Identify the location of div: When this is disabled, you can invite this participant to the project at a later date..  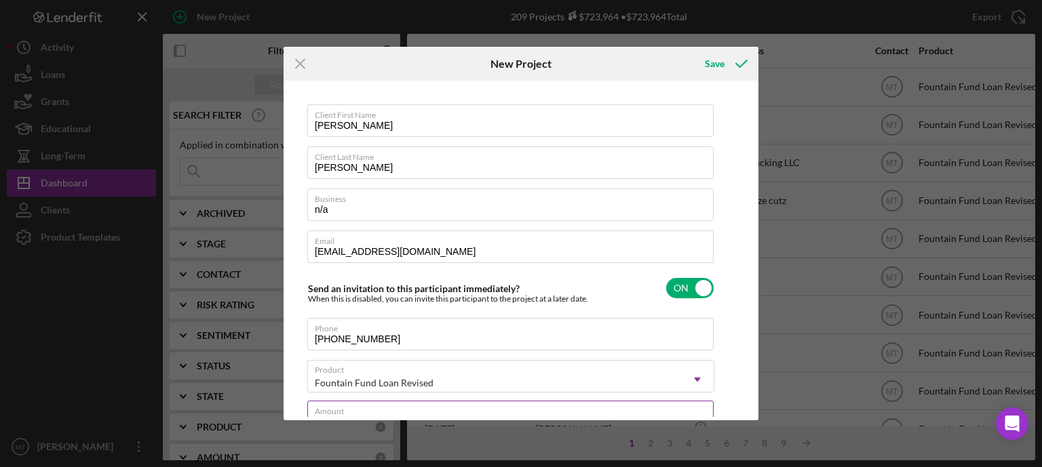
(448, 299).